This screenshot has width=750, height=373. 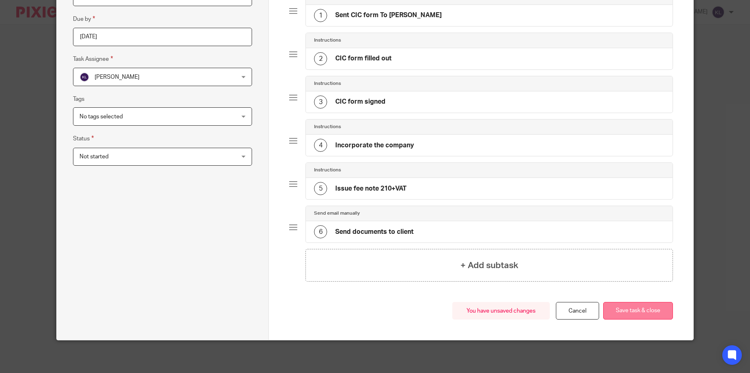 What do you see at coordinates (638, 310) in the screenshot?
I see `button: Save task & close` at bounding box center [638, 310].